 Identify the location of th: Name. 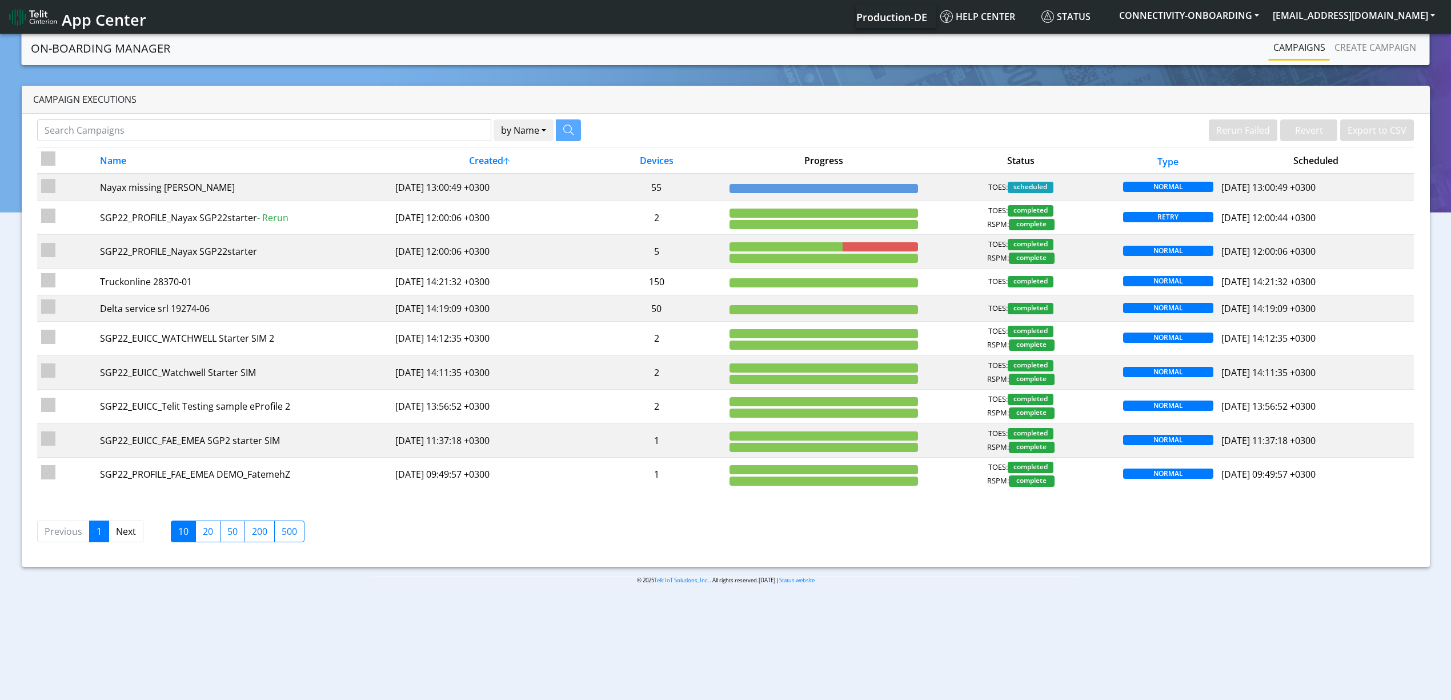
(243, 160).